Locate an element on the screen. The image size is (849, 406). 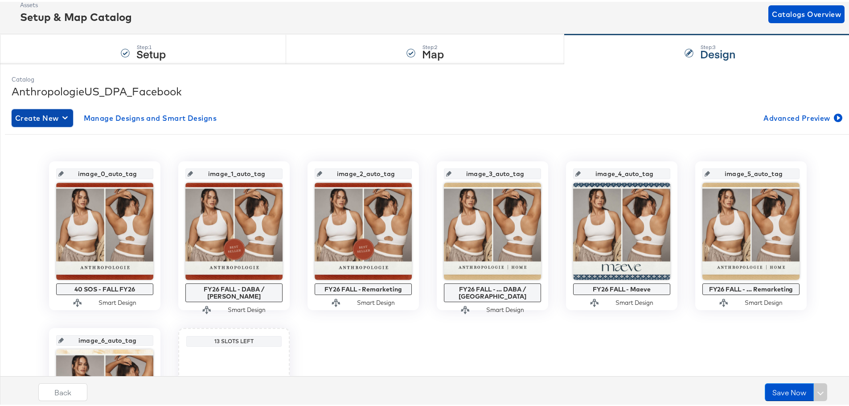
div: Step: 3 is located at coordinates (718, 45).